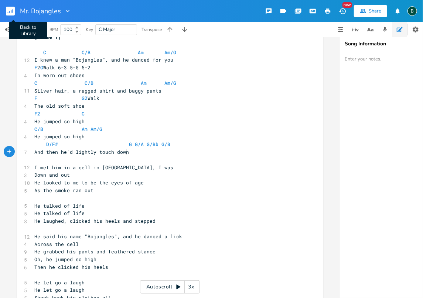 The width and height of the screenshot is (423, 298). Describe the element at coordinates (95, 221) in the screenshot. I see `span: He laughed, clicked his heels and stepped` at that location.